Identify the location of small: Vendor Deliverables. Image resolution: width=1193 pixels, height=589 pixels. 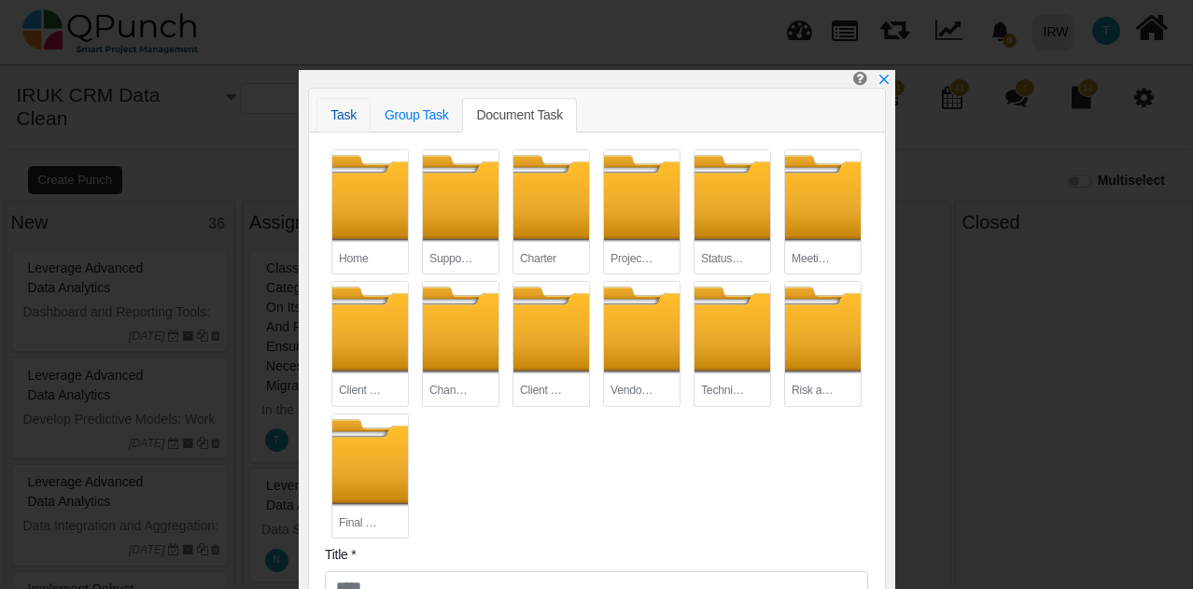
(632, 390).